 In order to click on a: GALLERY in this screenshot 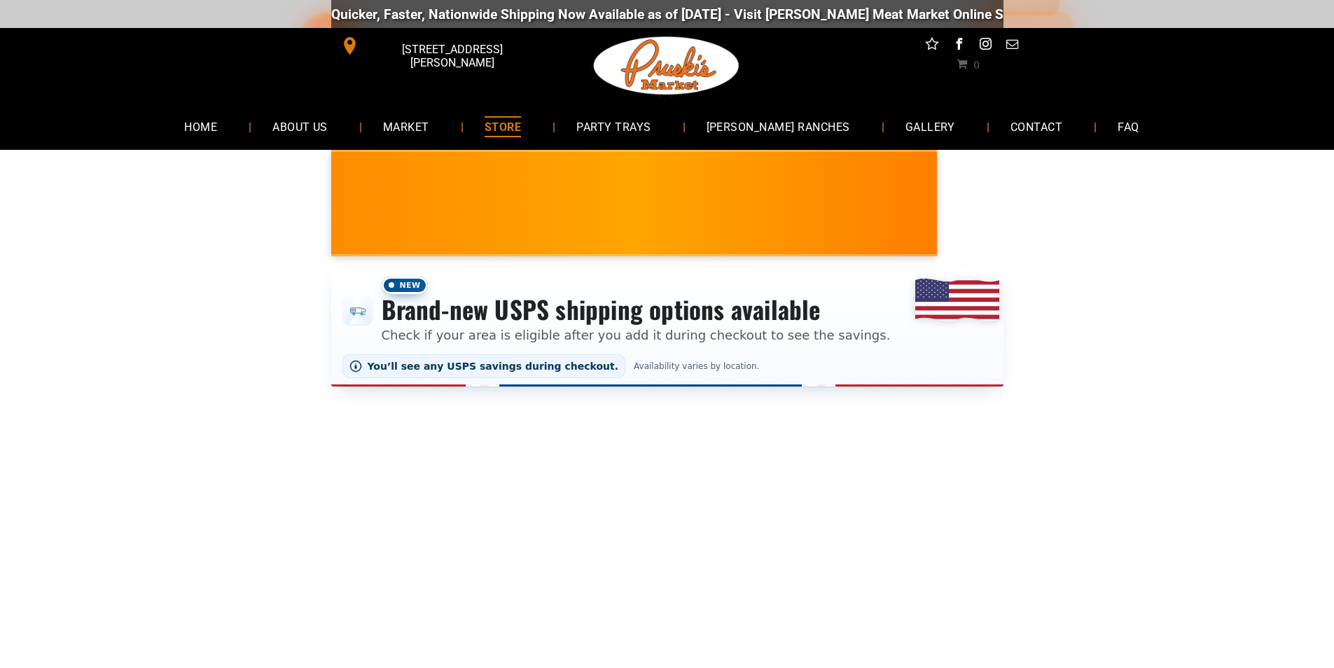, I will do `click(930, 126)`.